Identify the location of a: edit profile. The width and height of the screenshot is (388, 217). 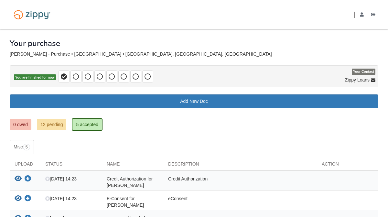
(363, 16).